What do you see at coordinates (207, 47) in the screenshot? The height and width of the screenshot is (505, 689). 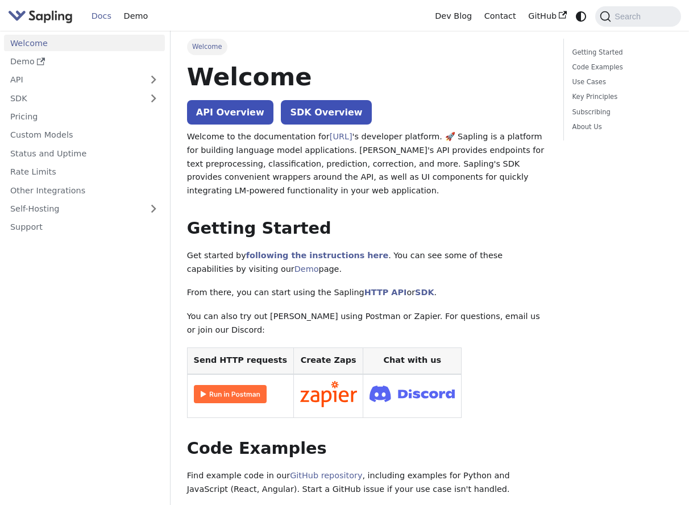 I see `span: Welcome` at bounding box center [207, 47].